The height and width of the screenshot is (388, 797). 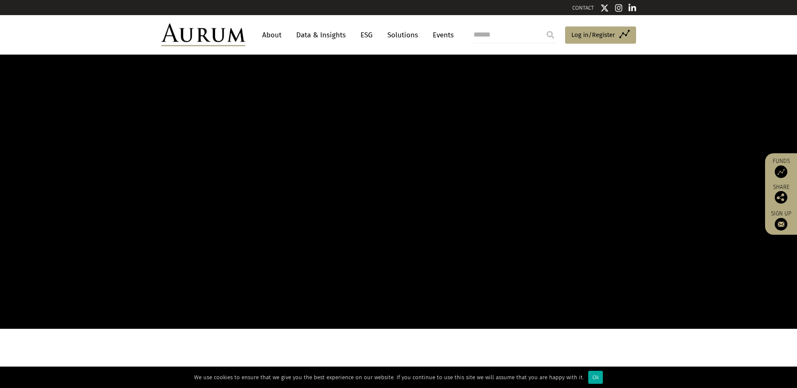 I want to click on input: Submit, so click(x=551, y=35).